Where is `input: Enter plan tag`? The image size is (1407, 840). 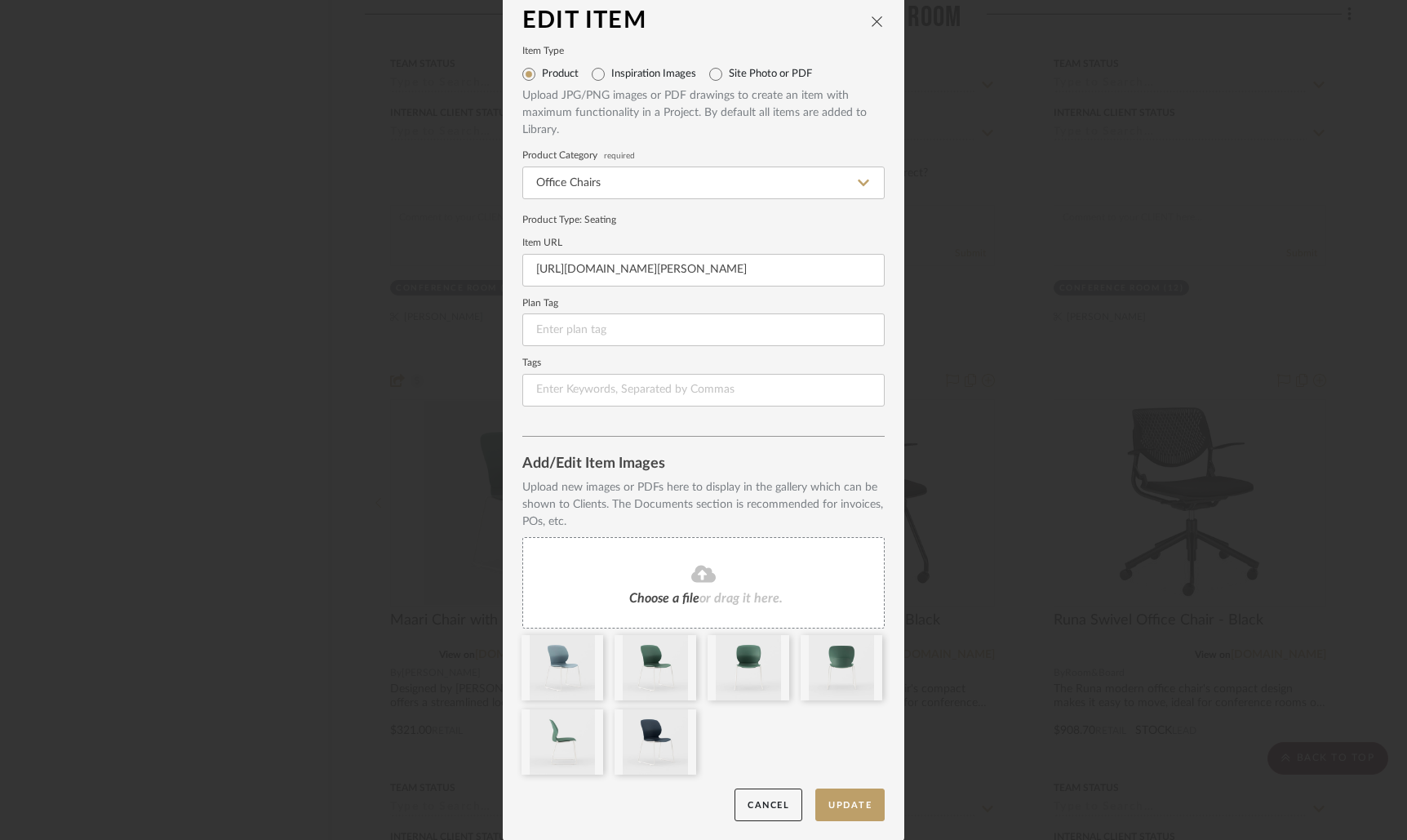
input: Enter plan tag is located at coordinates (704, 330).